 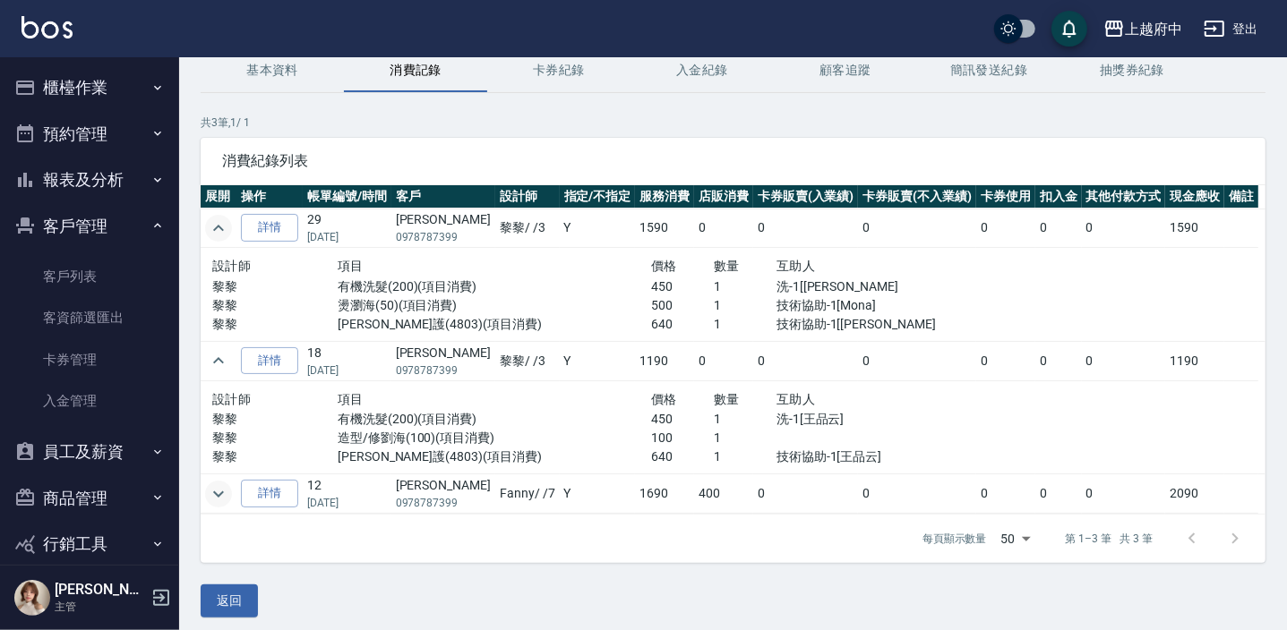 What do you see at coordinates (845, 71) in the screenshot?
I see `button: 顧客追蹤` at bounding box center [845, 71].